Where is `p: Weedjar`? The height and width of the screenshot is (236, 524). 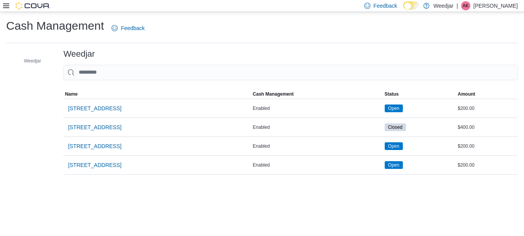
p: Weedjar is located at coordinates (443, 6).